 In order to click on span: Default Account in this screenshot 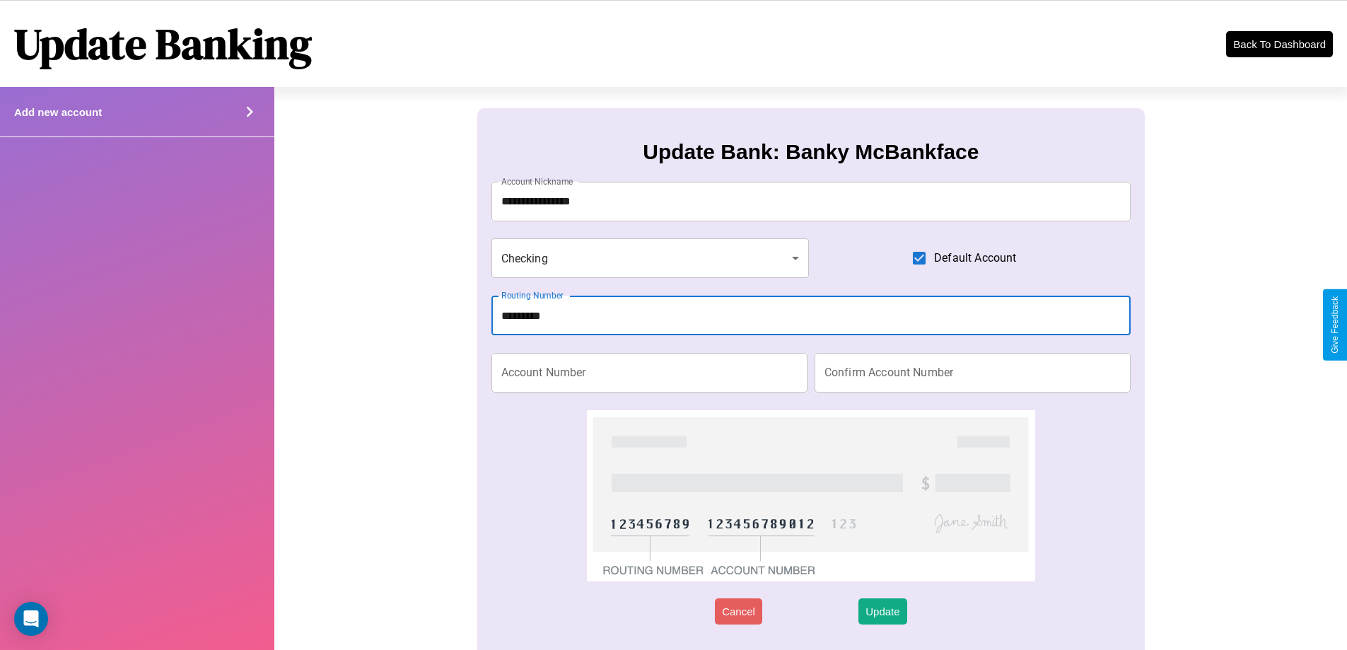, I will do `click(975, 258)`.